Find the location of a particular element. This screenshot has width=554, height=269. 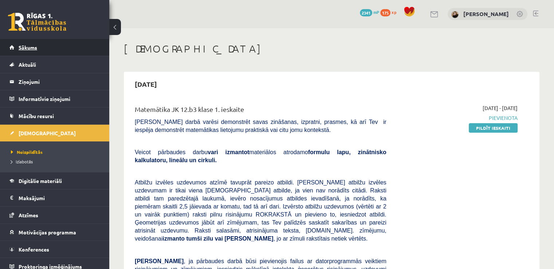

span: Pievienota is located at coordinates (457, 118).